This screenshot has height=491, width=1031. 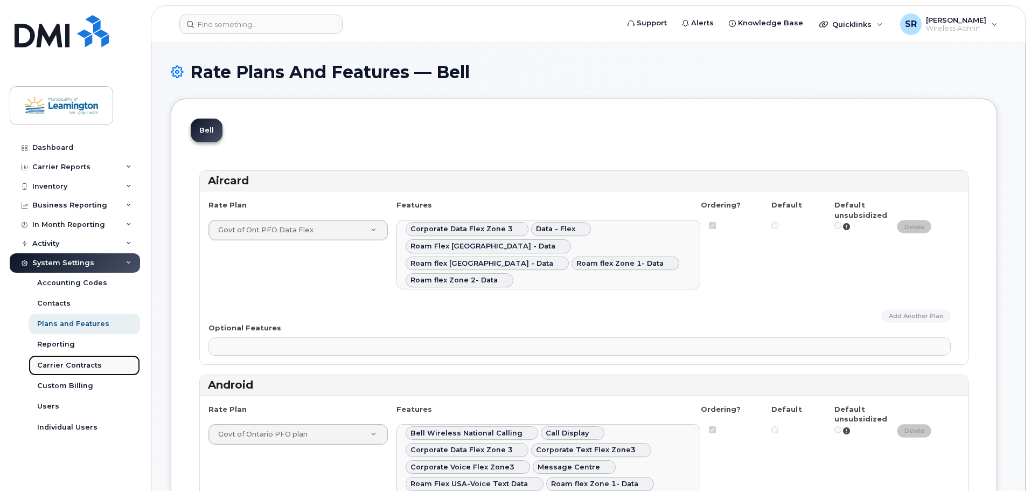 I want to click on a: Govt of Ontario PFO plan, so click(x=298, y=434).